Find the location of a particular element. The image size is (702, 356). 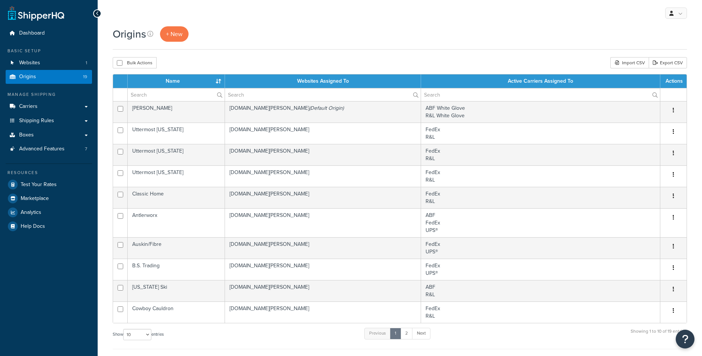

span: 19 is located at coordinates (85, 77).